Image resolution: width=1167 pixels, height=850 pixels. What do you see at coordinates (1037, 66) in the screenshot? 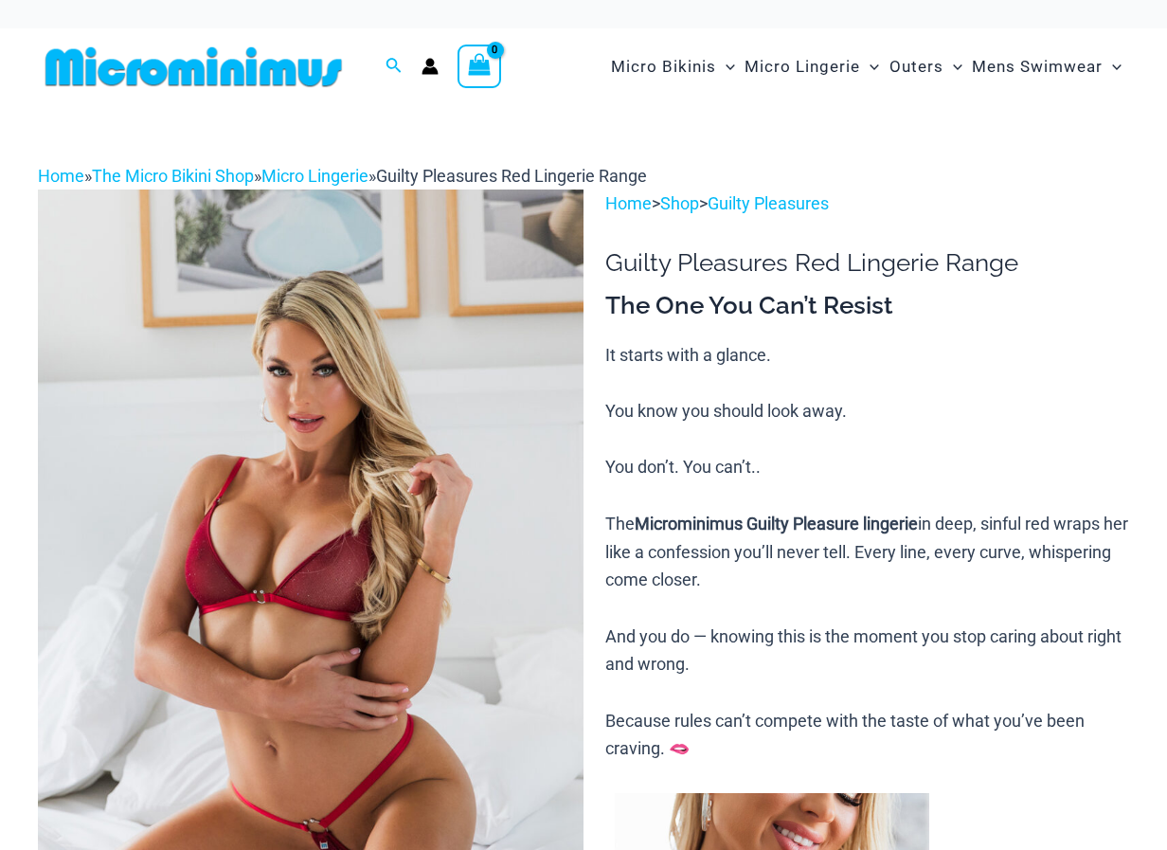
I see `span: Mens Swimwear` at bounding box center [1037, 66].